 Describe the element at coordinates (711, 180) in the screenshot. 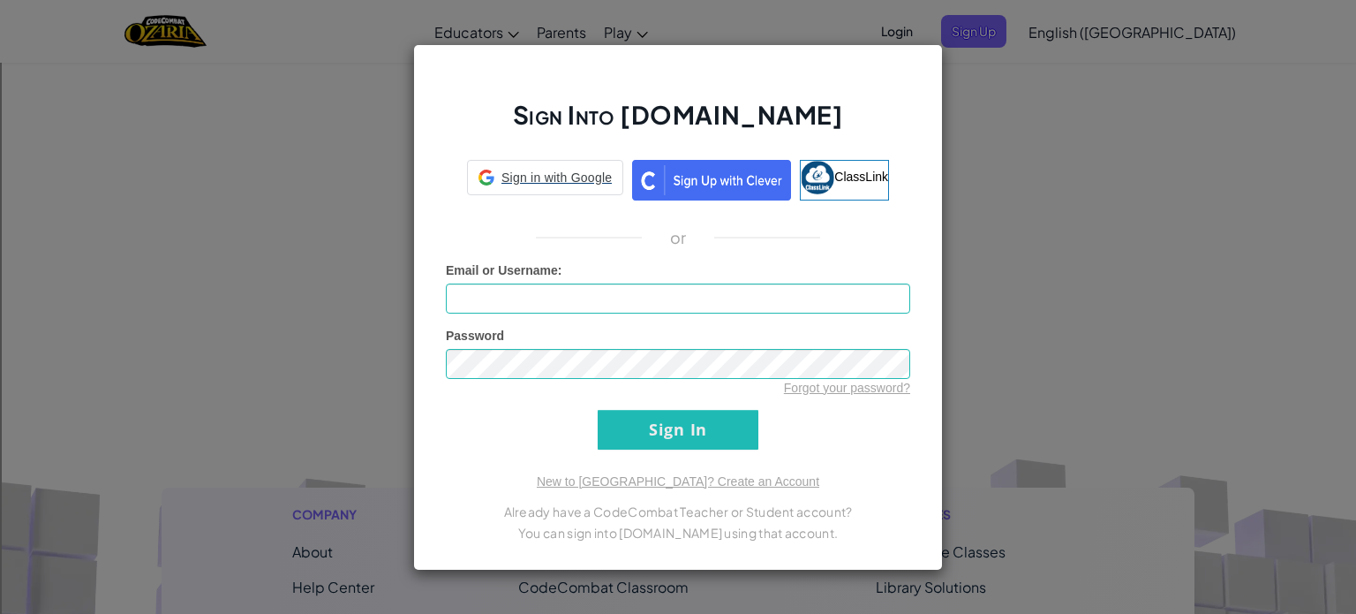

I see `img: clever_sso_button@2x.png` at that location.